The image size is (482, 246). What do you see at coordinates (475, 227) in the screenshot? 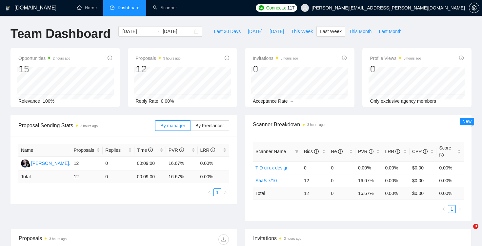
I see `span: 9` at bounding box center [475, 227].